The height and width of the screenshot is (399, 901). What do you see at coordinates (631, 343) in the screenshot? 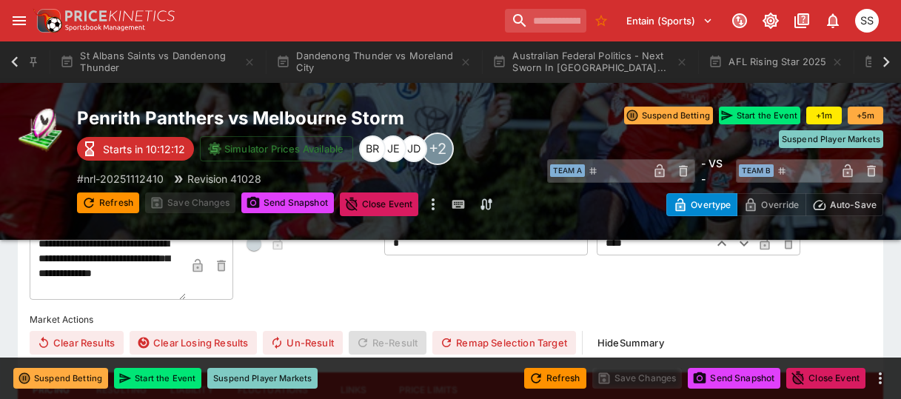
I see `button: HideSummary` at bounding box center [631, 343].